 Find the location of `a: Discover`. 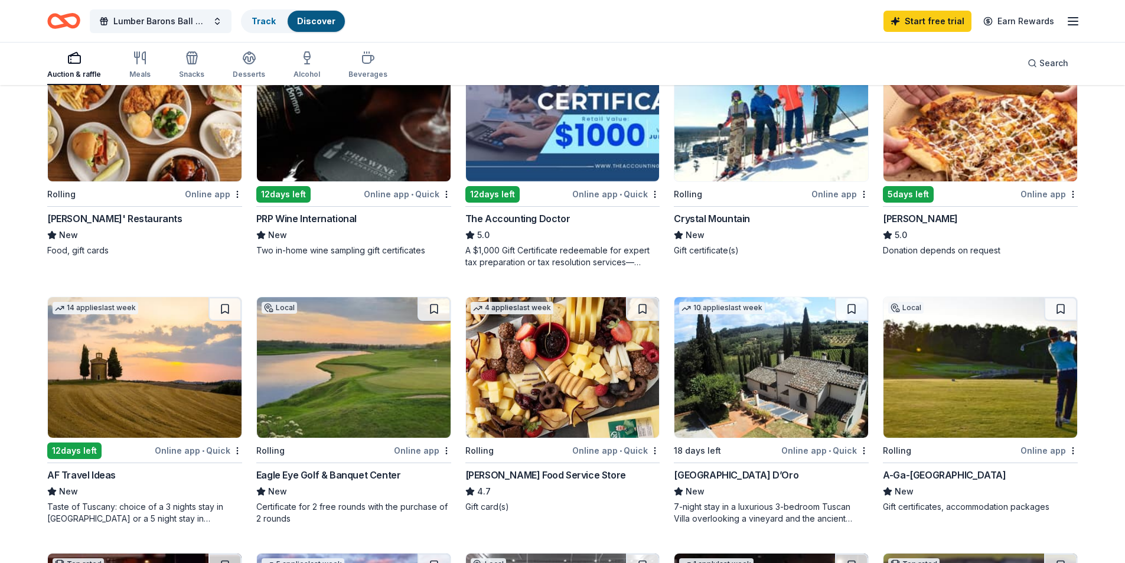

a: Discover is located at coordinates (316, 21).